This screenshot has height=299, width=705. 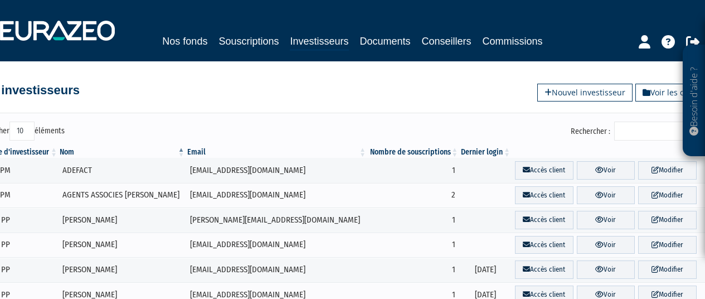 I want to click on a: Nos fonds, so click(x=184, y=41).